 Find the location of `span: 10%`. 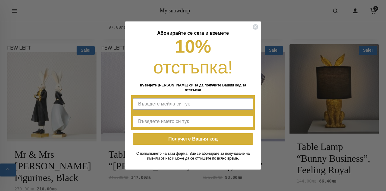

span: 10% is located at coordinates (193, 46).